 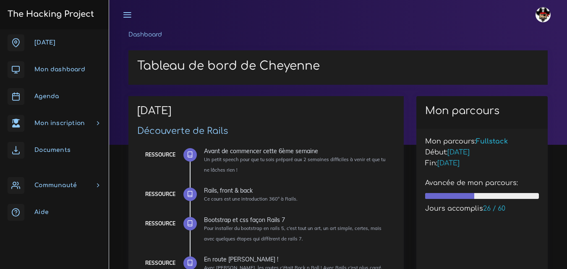 I want to click on span: 26 / 60, so click(x=494, y=208).